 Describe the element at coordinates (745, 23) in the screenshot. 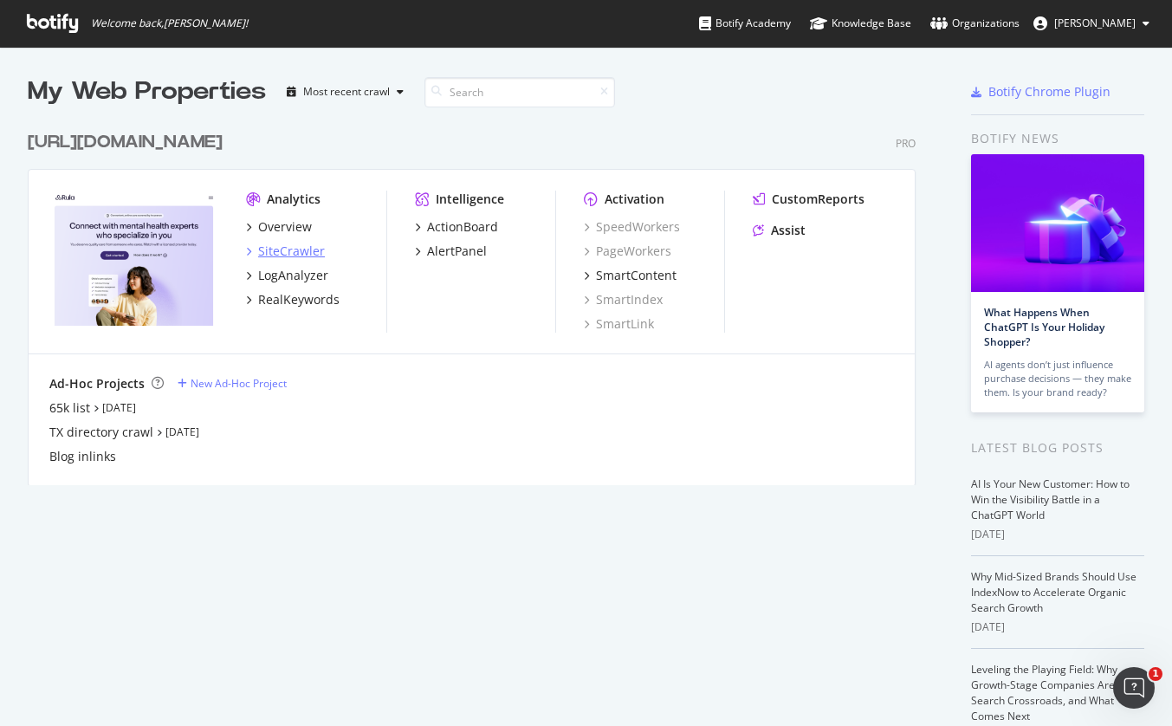

I see `div: Botify Academy` at that location.